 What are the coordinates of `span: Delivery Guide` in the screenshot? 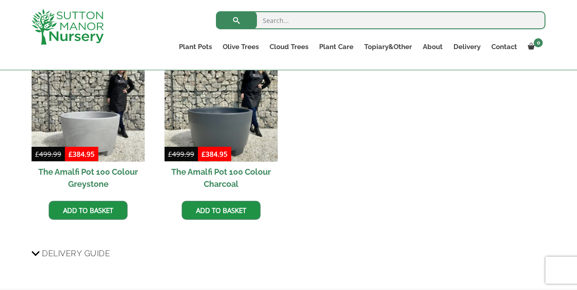 It's located at (76, 254).